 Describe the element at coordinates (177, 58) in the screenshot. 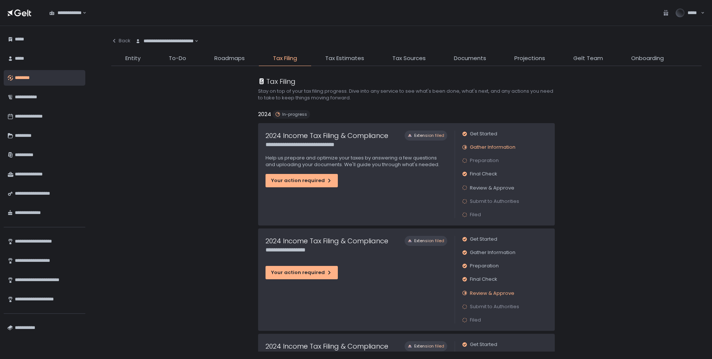

I see `span: To-Do` at that location.